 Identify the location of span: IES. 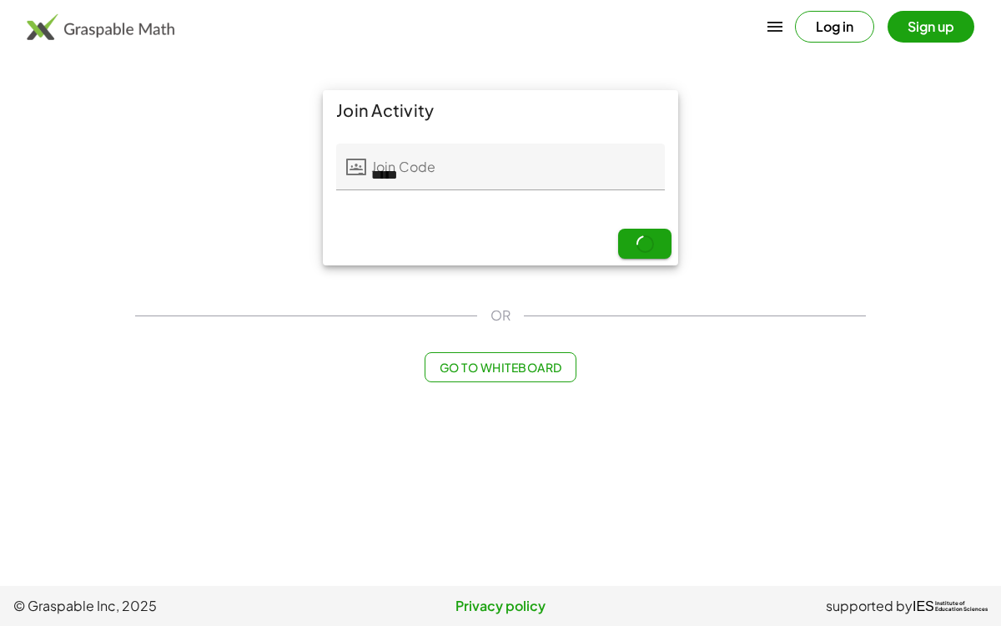
(923, 606).